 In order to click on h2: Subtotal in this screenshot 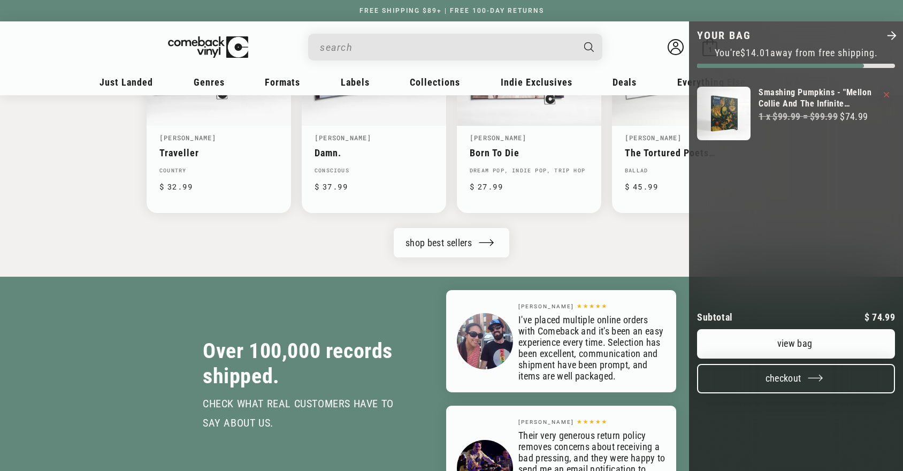, I will do `click(715, 317)`.